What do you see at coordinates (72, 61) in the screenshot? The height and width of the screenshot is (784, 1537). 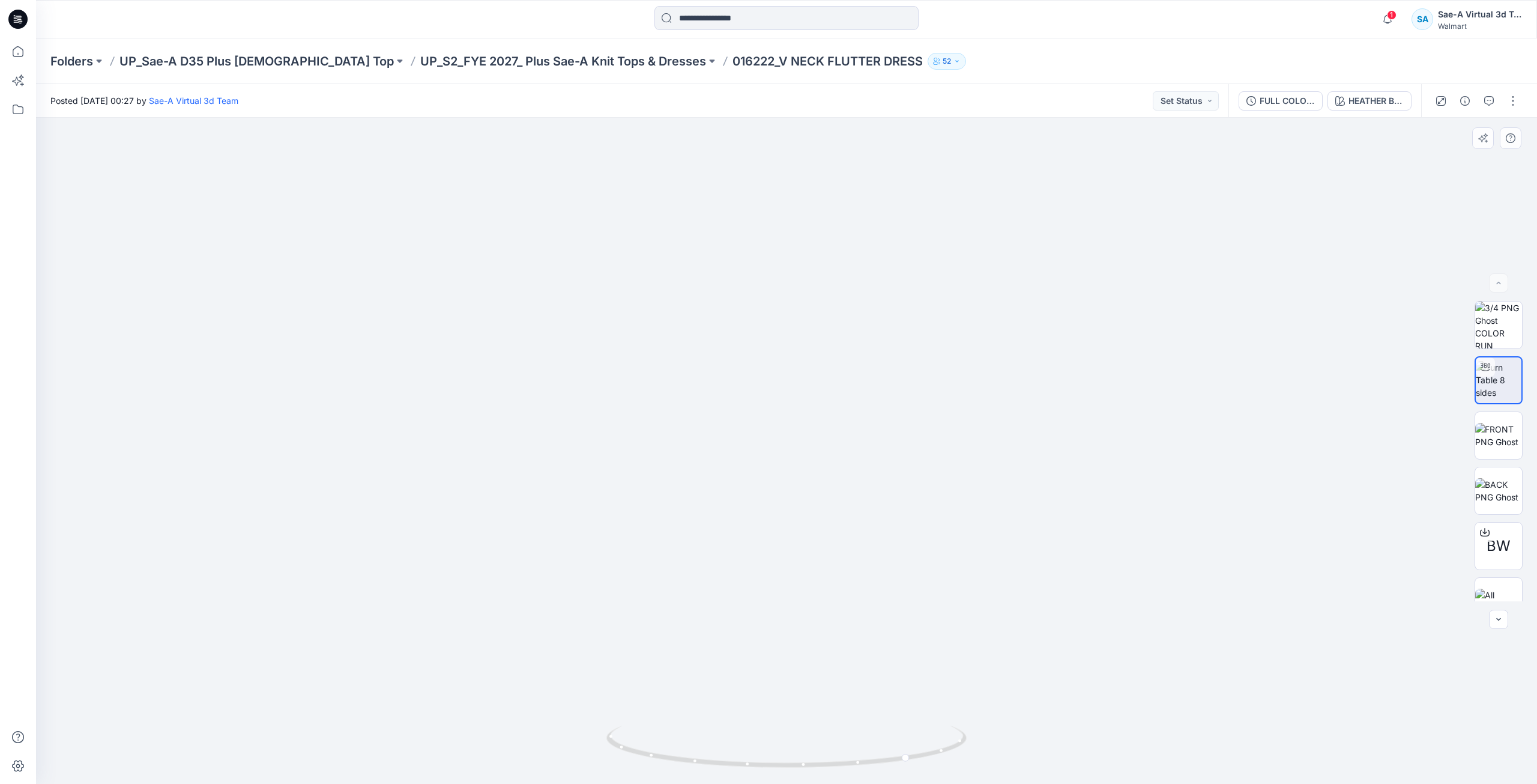 I see `a: Folders` at bounding box center [72, 61].